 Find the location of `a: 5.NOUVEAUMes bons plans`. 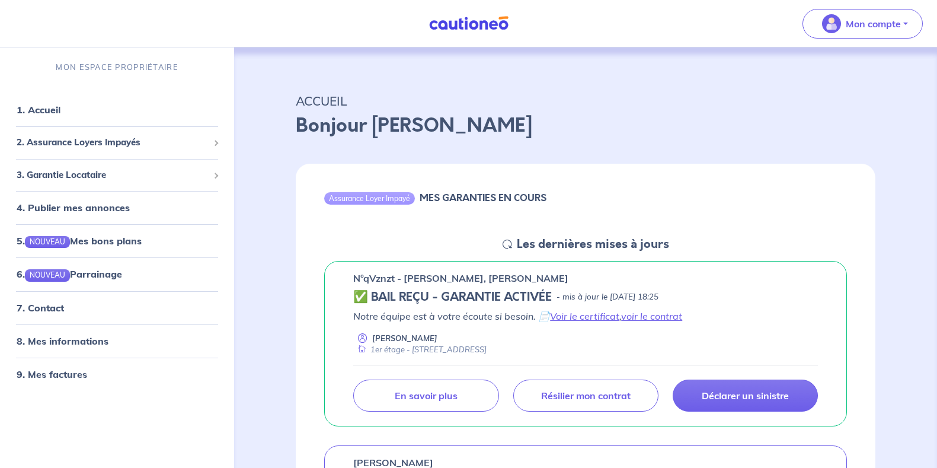

a: 5.NOUVEAUMes bons plans is located at coordinates (79, 241).